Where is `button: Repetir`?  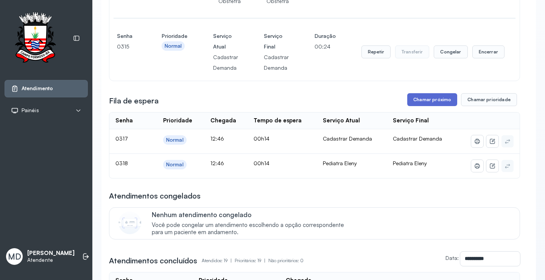 button: Repetir is located at coordinates (376, 52).